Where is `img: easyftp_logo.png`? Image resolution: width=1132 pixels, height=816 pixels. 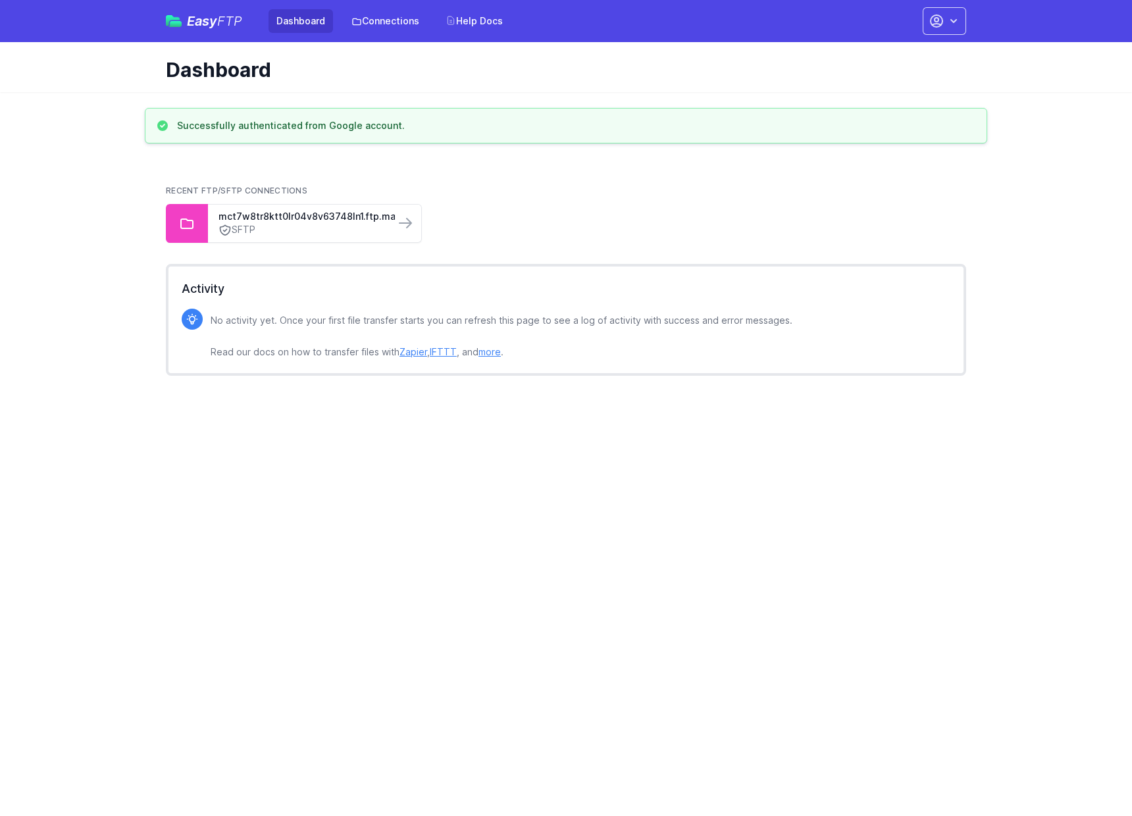 img: easyftp_logo.png is located at coordinates (174, 21).